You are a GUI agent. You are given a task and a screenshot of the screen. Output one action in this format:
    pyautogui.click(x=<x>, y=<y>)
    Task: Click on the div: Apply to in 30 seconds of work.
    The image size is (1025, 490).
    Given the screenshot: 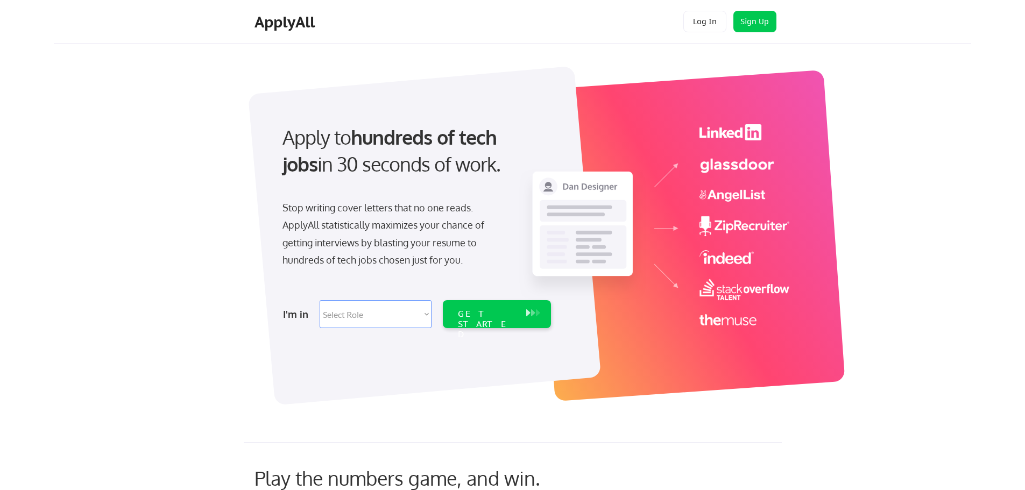 What is the action you would take?
    pyautogui.click(x=414, y=151)
    